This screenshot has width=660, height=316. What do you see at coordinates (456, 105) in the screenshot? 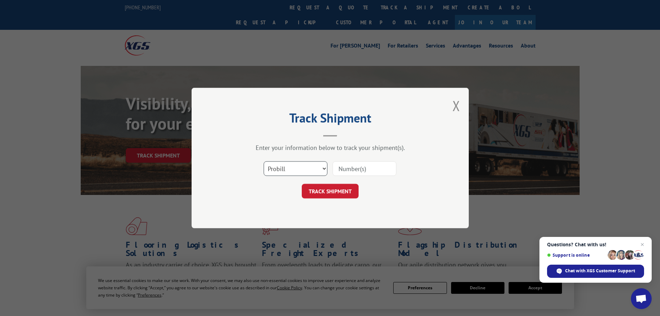
I see `button: Close modal` at bounding box center [456, 105].